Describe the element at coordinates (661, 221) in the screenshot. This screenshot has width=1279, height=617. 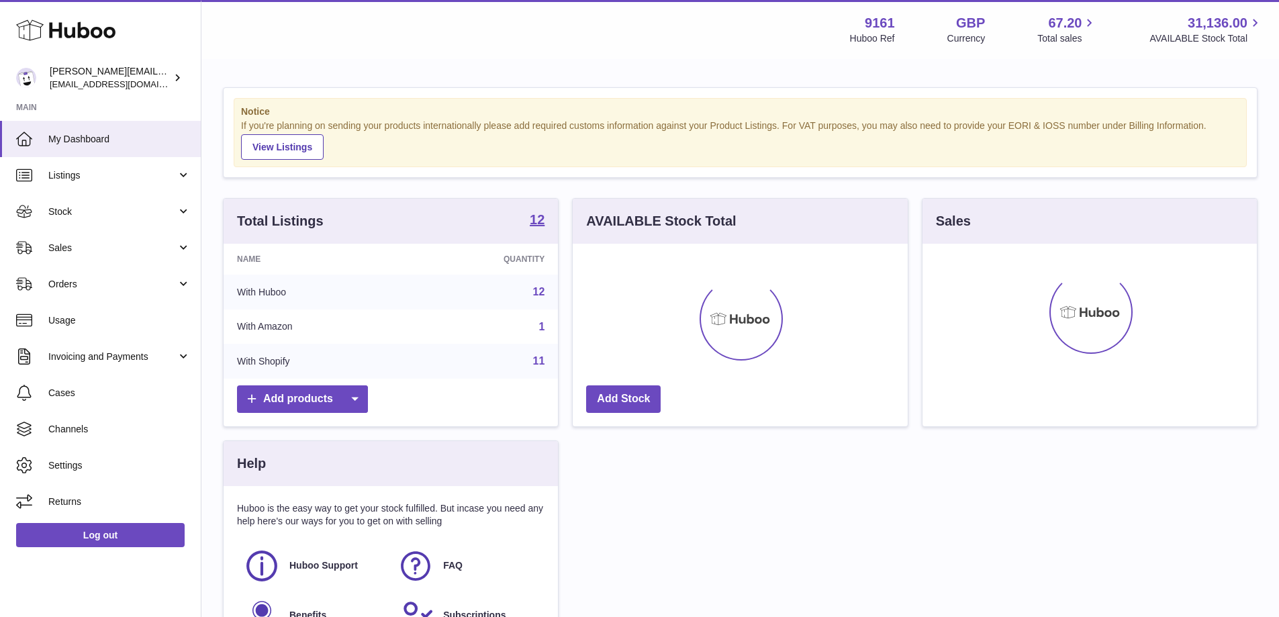
I see `h3: AVAILABLE Stock Total` at that location.